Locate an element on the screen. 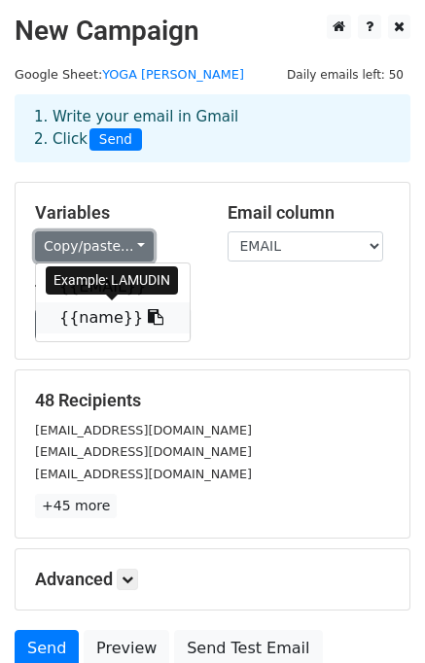  h5: Advanced is located at coordinates (212, 579).